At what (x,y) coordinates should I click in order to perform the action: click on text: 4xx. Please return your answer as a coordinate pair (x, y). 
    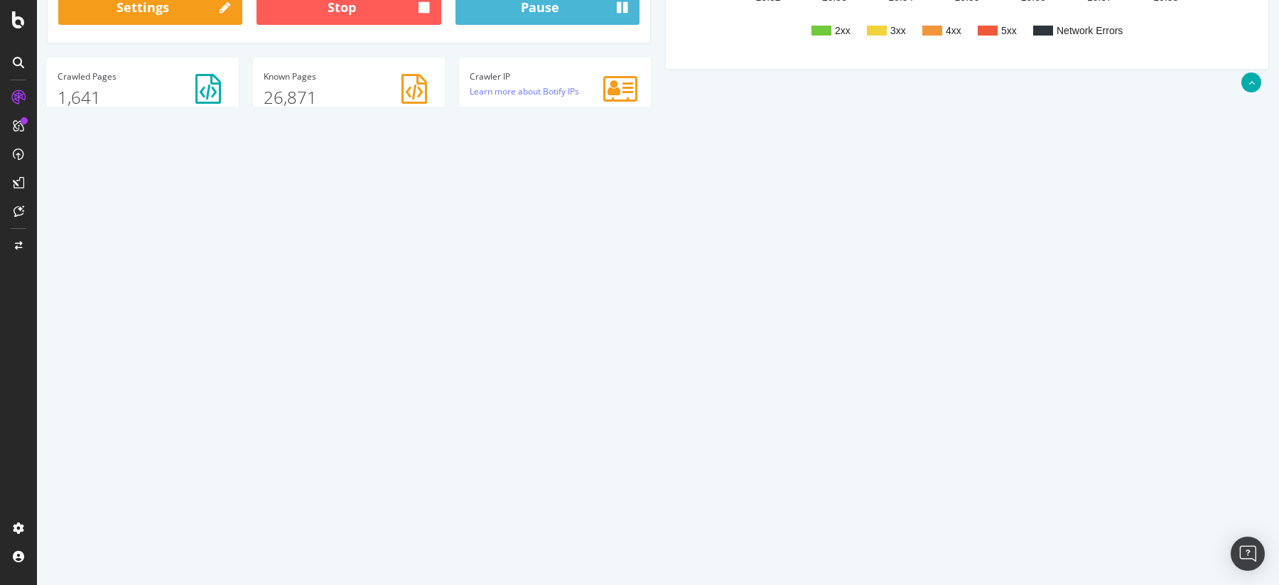
    Looking at the image, I should click on (916, 31).